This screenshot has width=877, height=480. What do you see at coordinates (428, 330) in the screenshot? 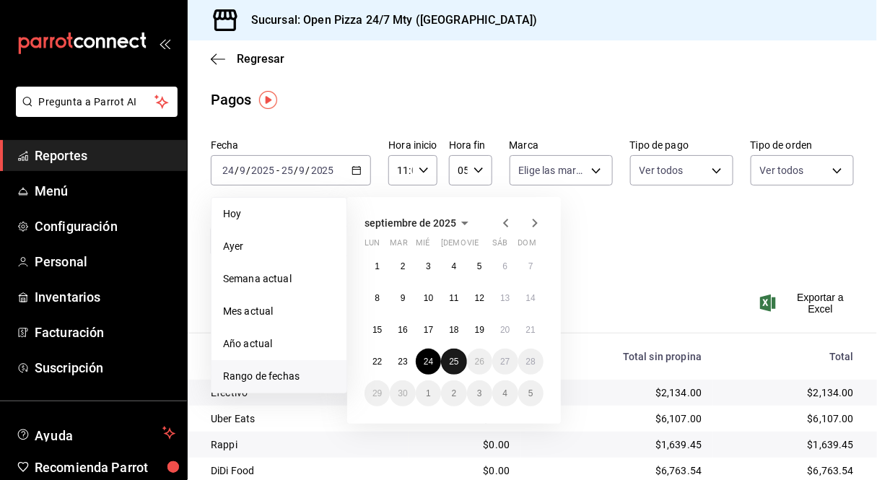
I see `abbr: 17 de septiembre de 2025` at bounding box center [428, 330].